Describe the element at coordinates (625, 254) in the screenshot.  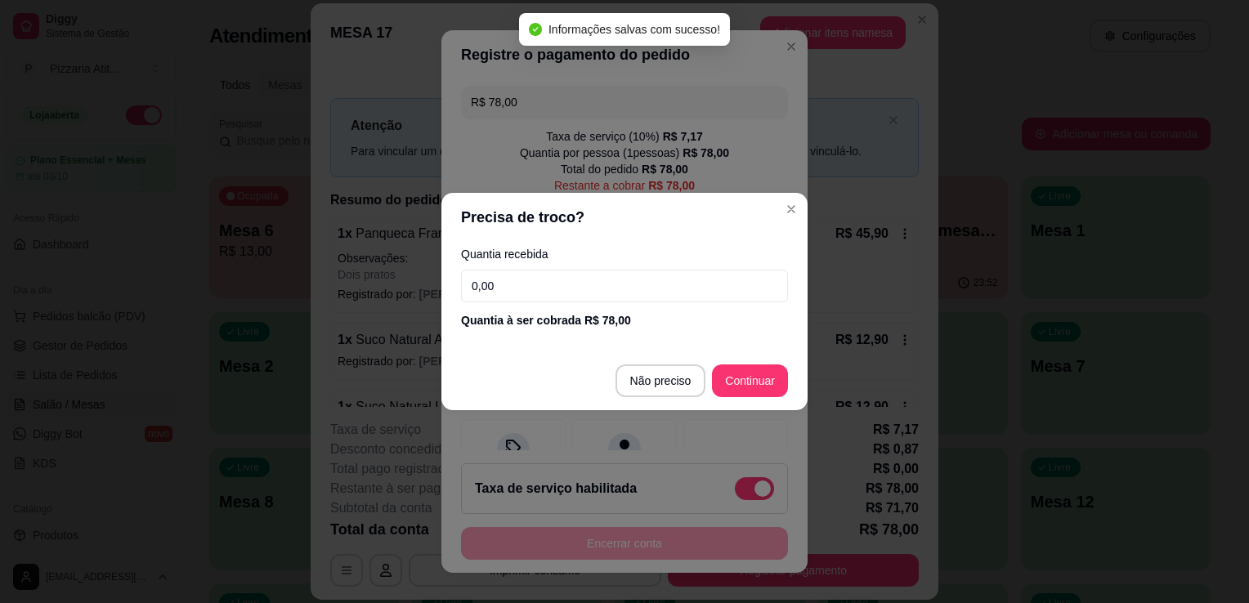
I see `label: Quantia recebida` at that location.